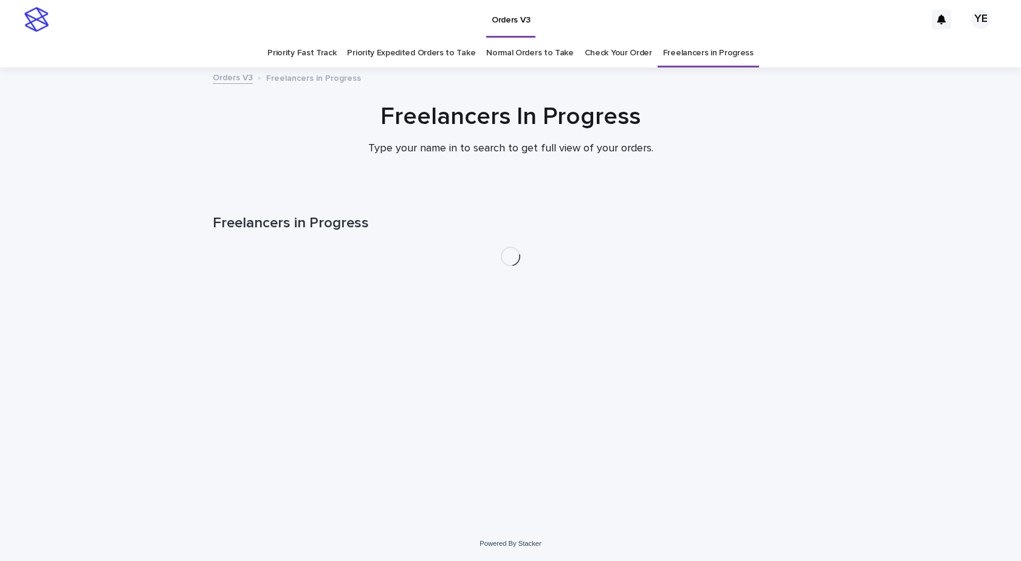 This screenshot has width=1021, height=561. What do you see at coordinates (233, 77) in the screenshot?
I see `a: Orders V3` at bounding box center [233, 77].